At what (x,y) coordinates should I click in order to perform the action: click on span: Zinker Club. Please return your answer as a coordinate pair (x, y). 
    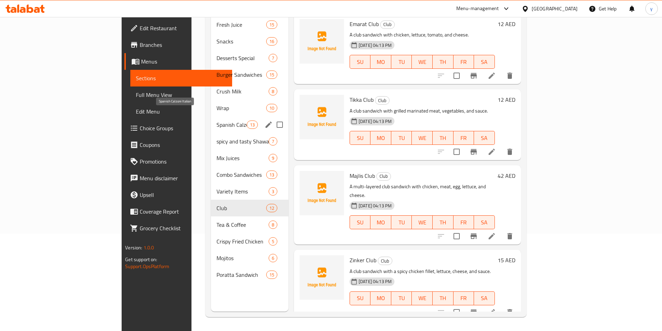
    Looking at the image, I should click on (363, 260).